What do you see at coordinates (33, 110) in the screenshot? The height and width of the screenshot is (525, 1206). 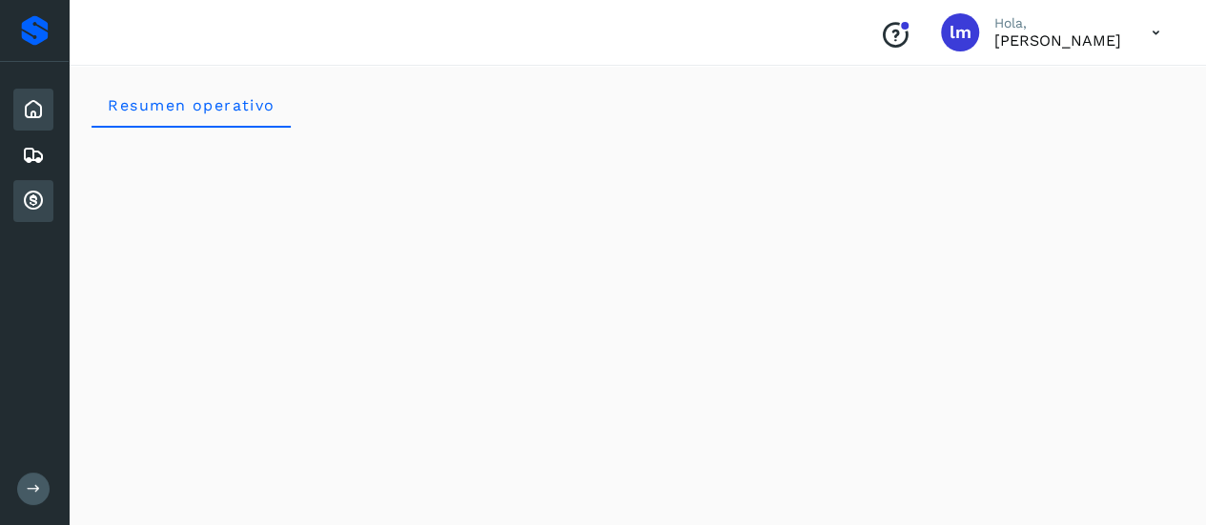 I see `div: Inicio` at bounding box center [33, 110].